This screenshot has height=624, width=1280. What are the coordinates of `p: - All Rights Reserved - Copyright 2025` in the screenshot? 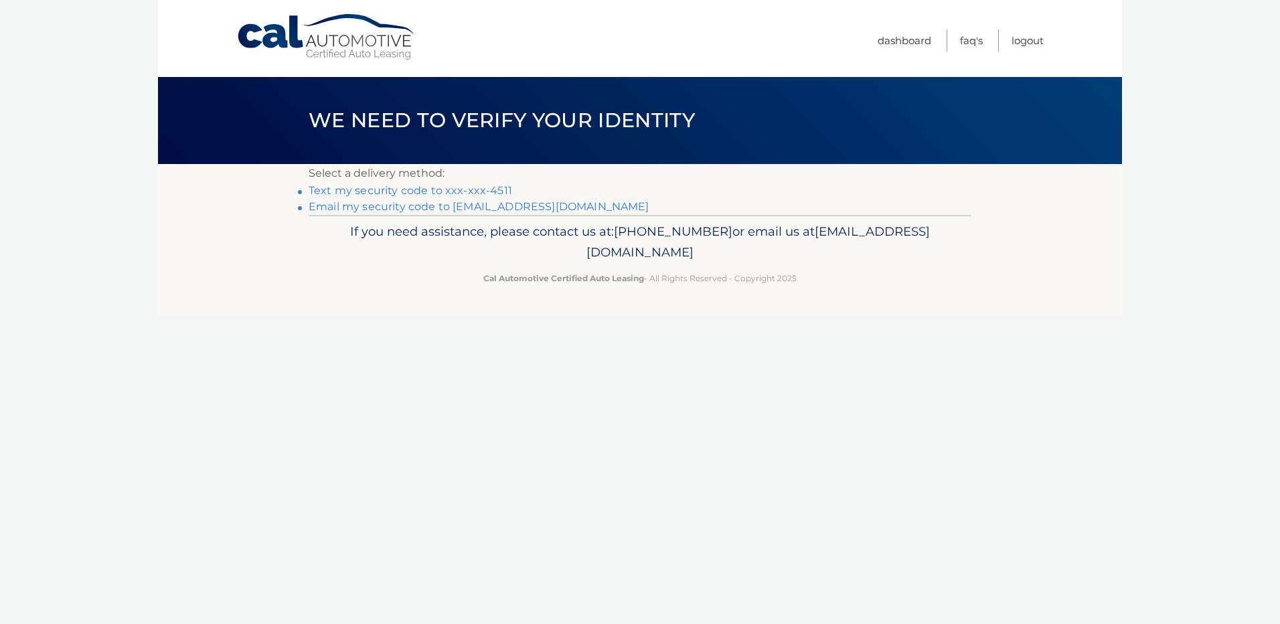 It's located at (640, 278).